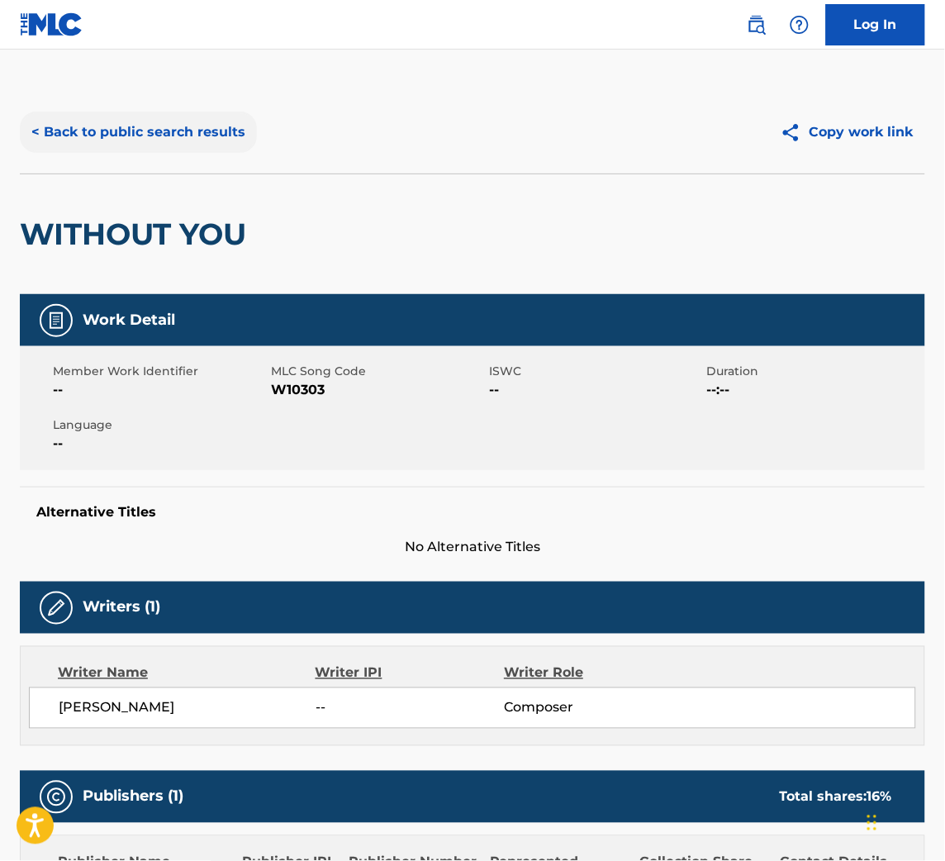  Describe the element at coordinates (410, 673) in the screenshot. I see `div: Writer IPI` at that location.